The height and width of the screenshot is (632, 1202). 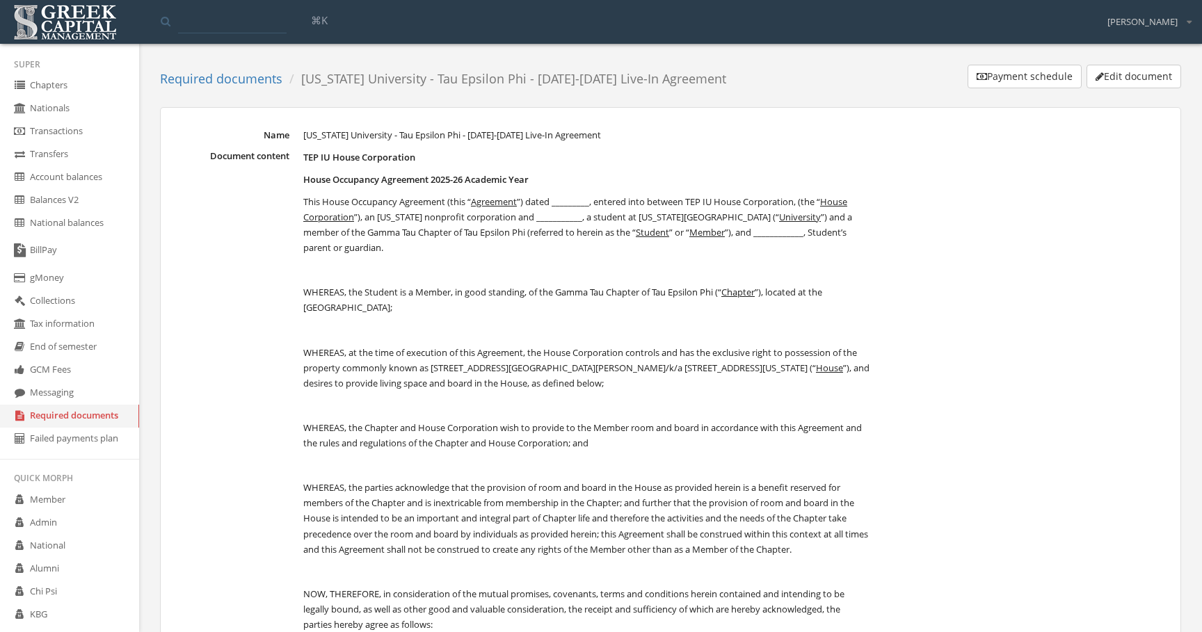 I want to click on button: Edit document, so click(x=1134, y=77).